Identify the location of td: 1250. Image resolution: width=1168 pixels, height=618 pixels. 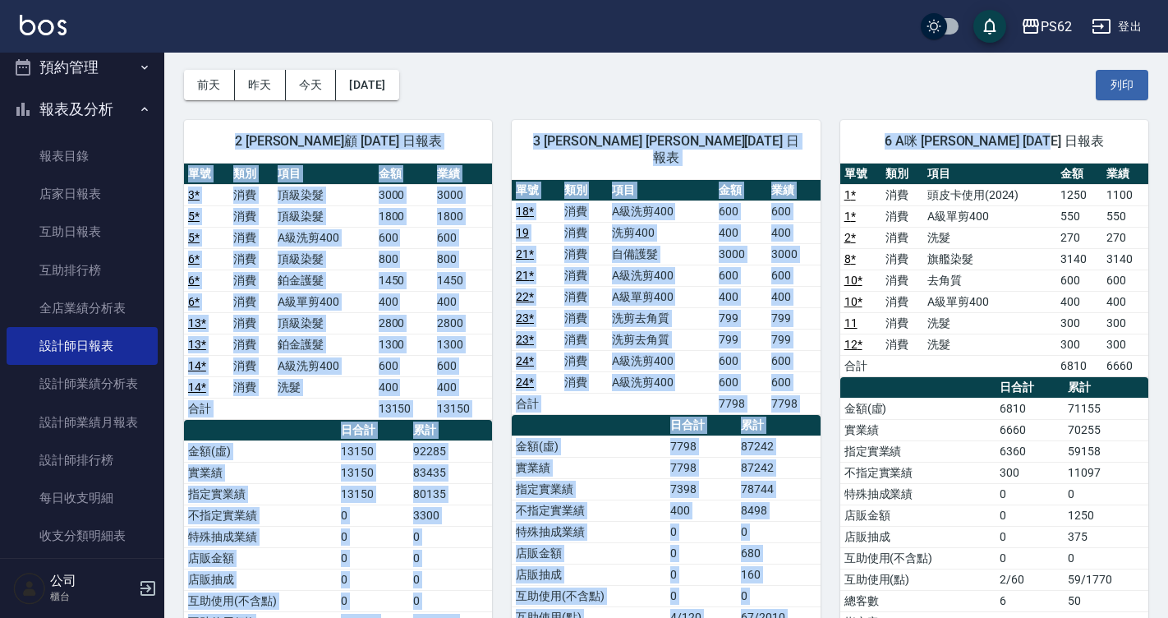
(1106, 515).